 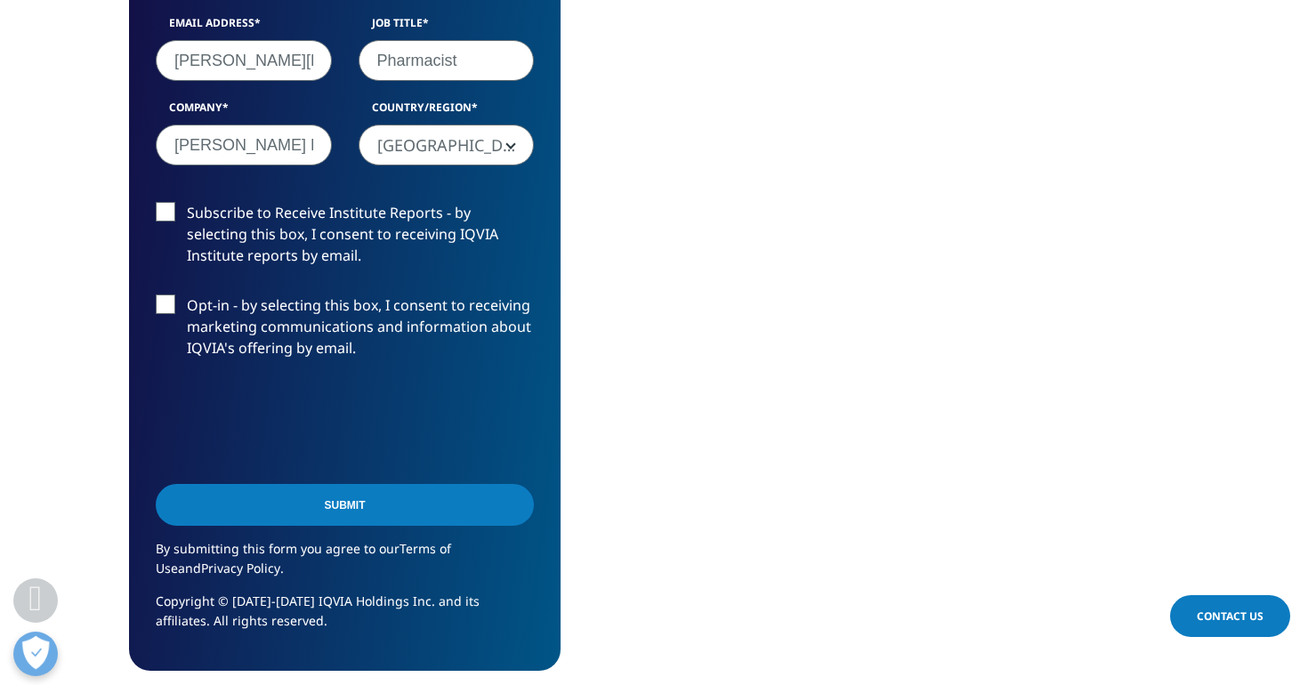 I want to click on input: Submit, so click(x=344, y=505).